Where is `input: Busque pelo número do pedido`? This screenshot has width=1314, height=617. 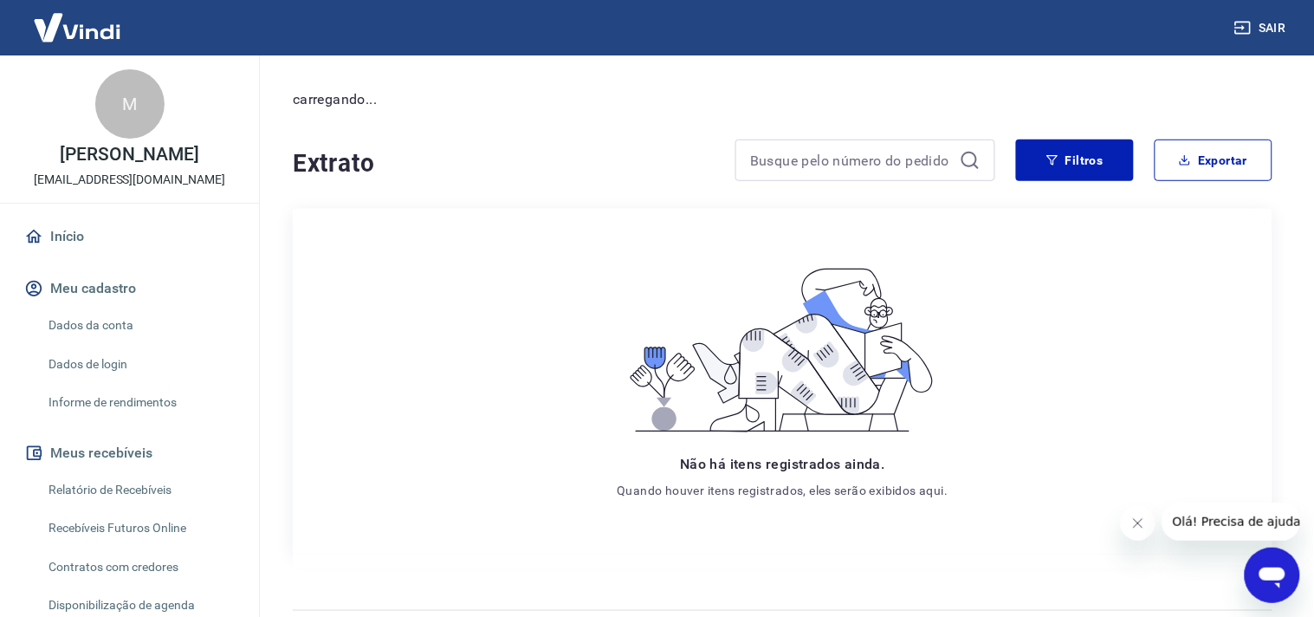
input: Busque pelo número do pedido is located at coordinates (851, 160).